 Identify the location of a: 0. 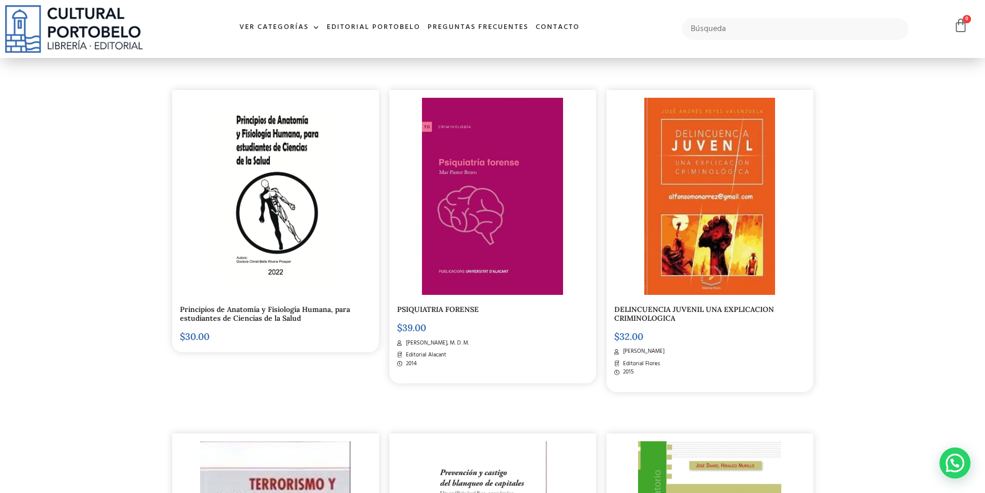
(961, 25).